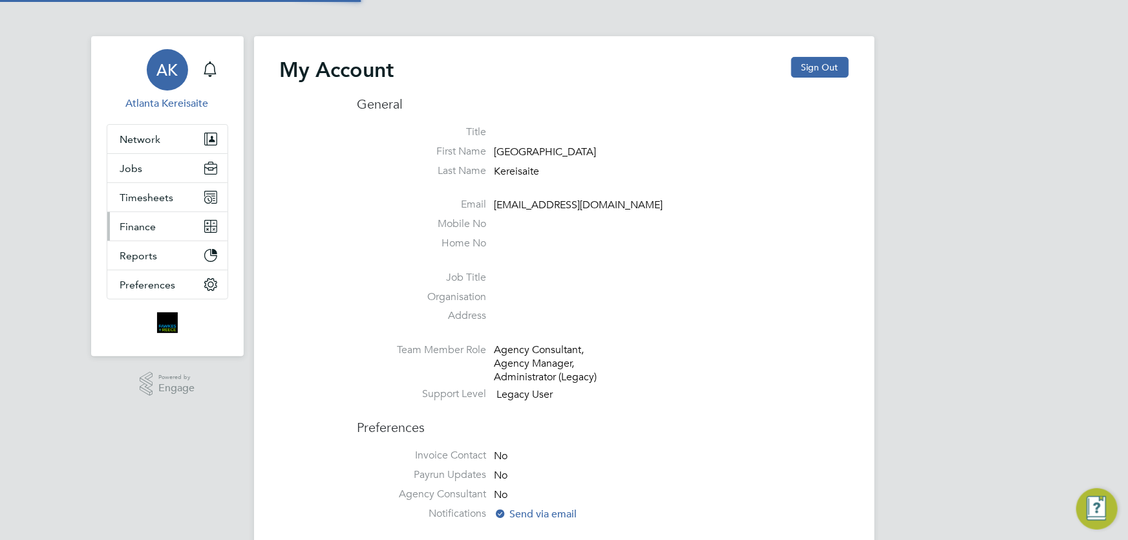  I want to click on label: Notifications, so click(422, 513).